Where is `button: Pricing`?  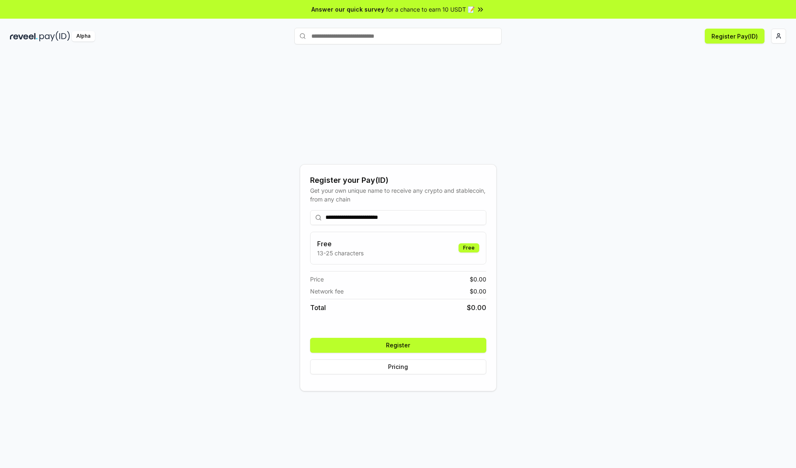
button: Pricing is located at coordinates (398, 367).